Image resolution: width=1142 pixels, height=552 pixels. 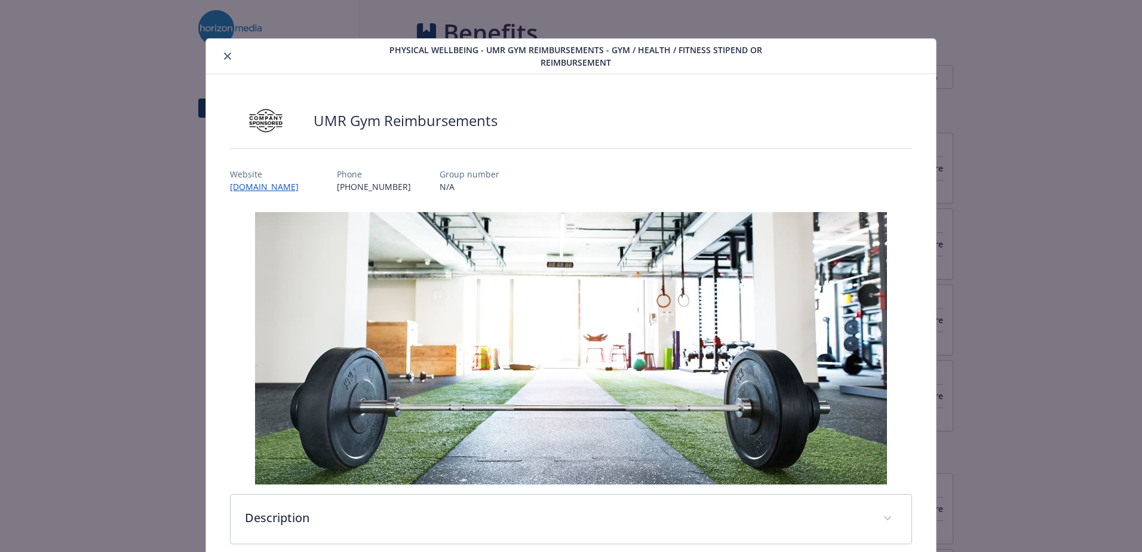 I want to click on img: Company Sponsored, so click(x=266, y=121).